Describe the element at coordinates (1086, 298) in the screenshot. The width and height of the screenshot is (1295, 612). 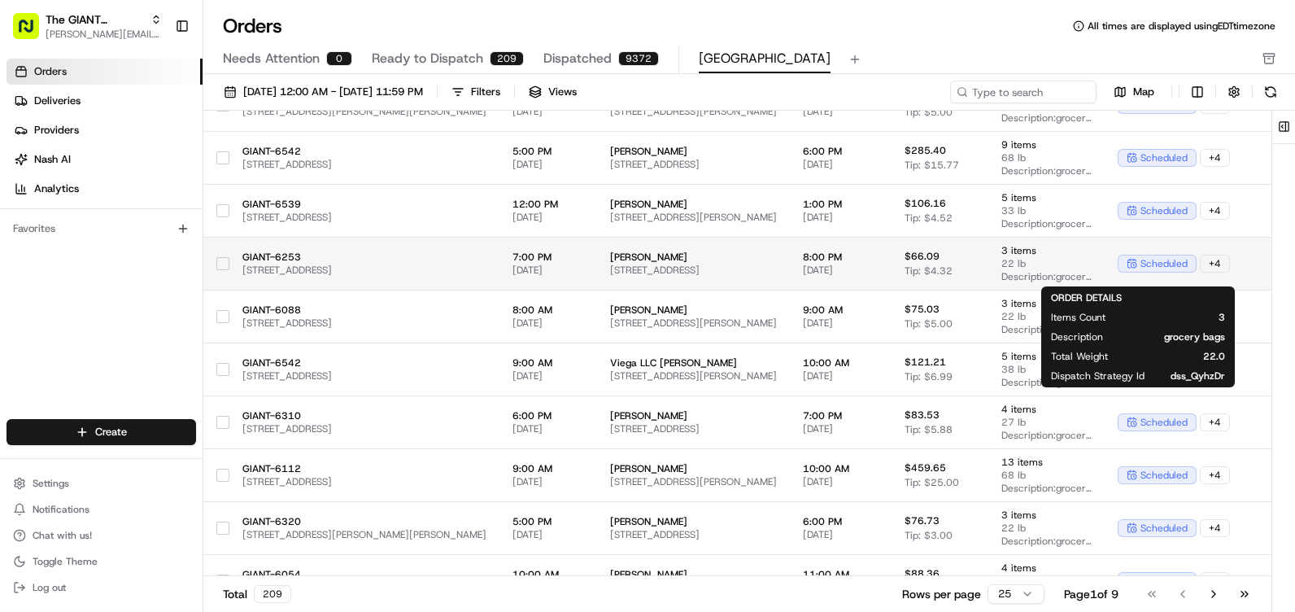
I see `span: ORDER DETAILS` at that location.